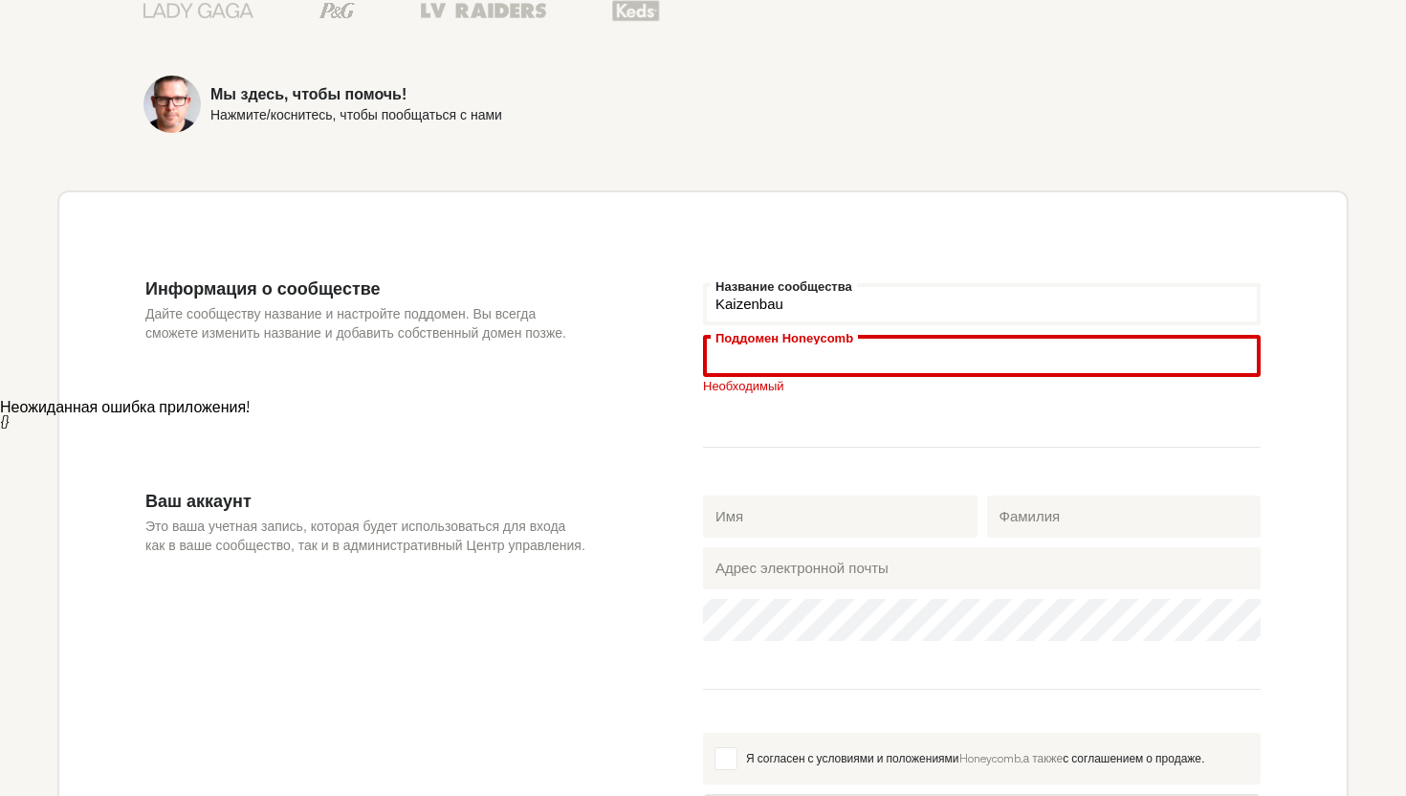  I want to click on input: Название сообщества, so click(981, 304).